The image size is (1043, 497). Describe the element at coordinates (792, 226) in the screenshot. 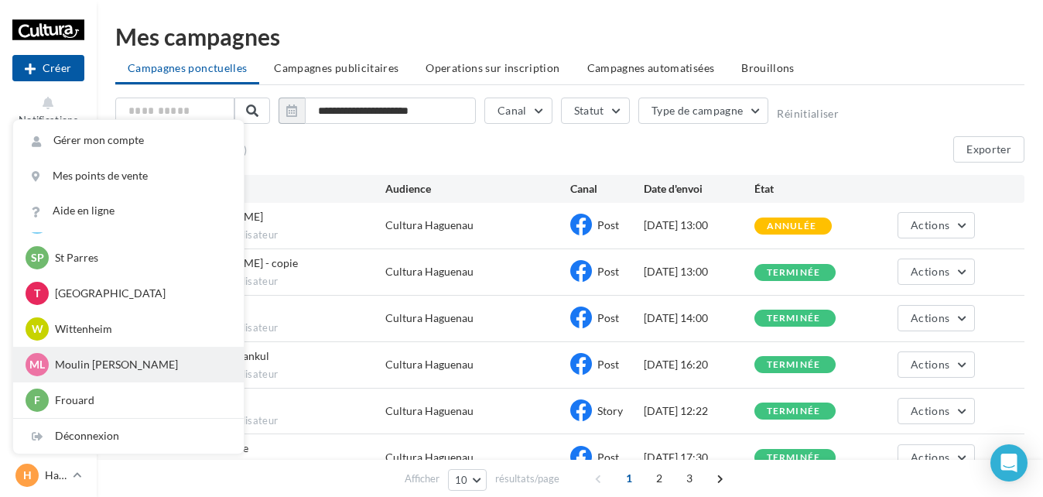

I see `div: annulée` at that location.